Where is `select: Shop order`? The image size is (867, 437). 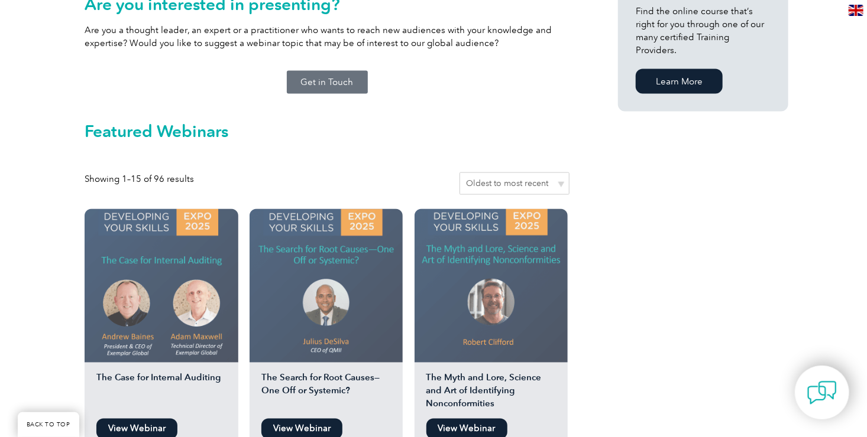 select: Shop order is located at coordinates (514, 184).